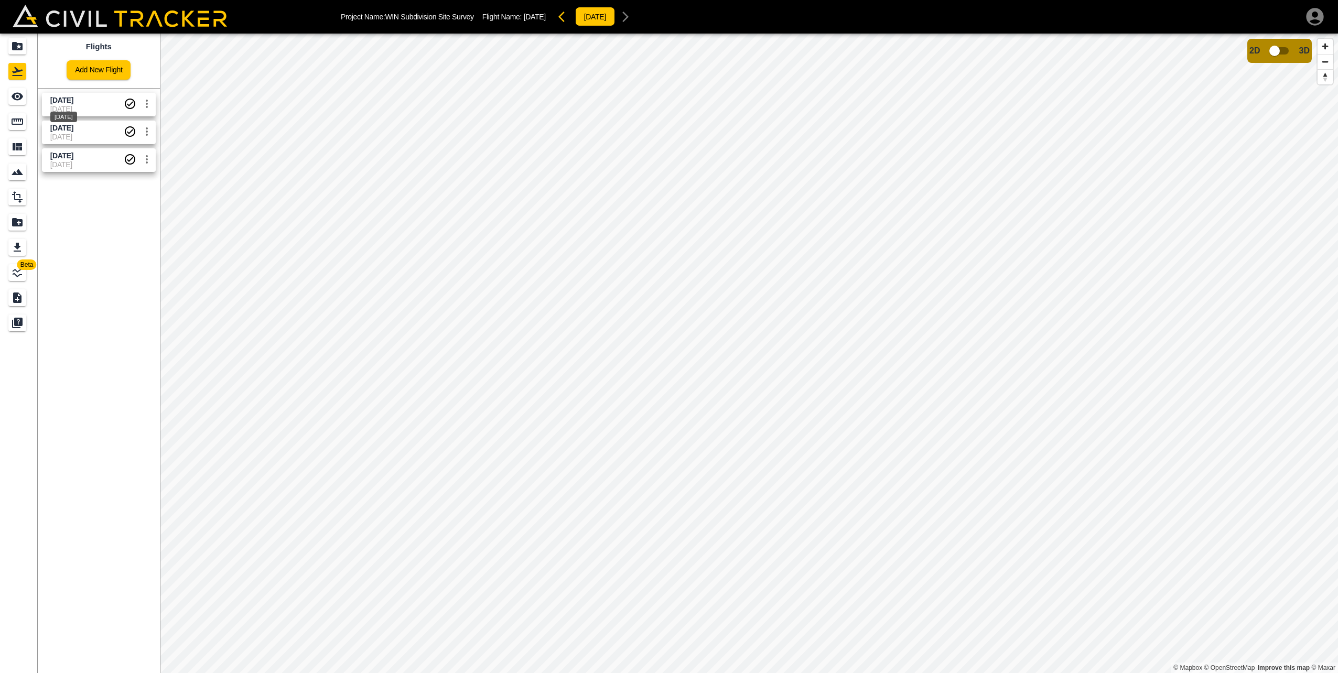  What do you see at coordinates (1305, 51) in the screenshot?
I see `span: 3D` at bounding box center [1305, 51].